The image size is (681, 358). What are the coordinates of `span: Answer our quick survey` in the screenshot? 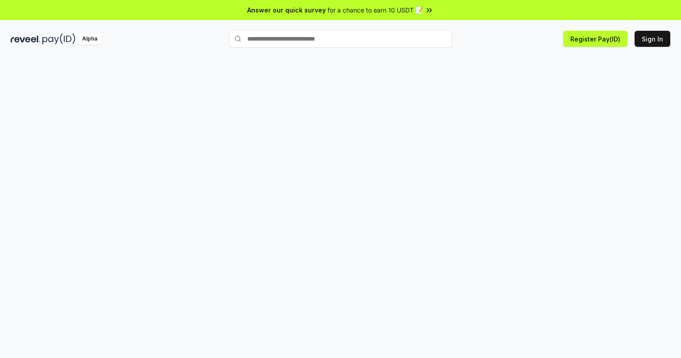 It's located at (286, 10).